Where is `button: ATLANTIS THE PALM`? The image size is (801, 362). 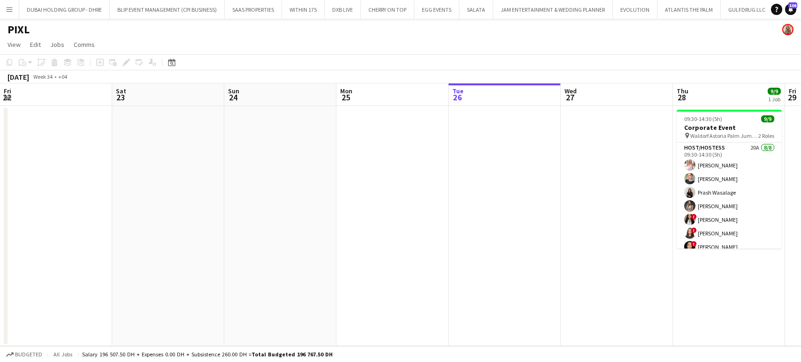 button: ATLANTIS THE PALM is located at coordinates (689, 9).